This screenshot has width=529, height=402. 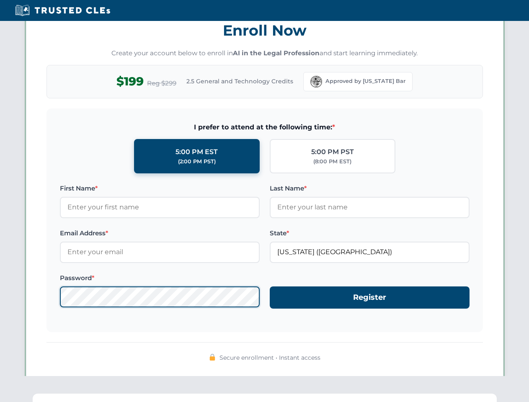 I want to click on h3: Enroll Now, so click(x=265, y=30).